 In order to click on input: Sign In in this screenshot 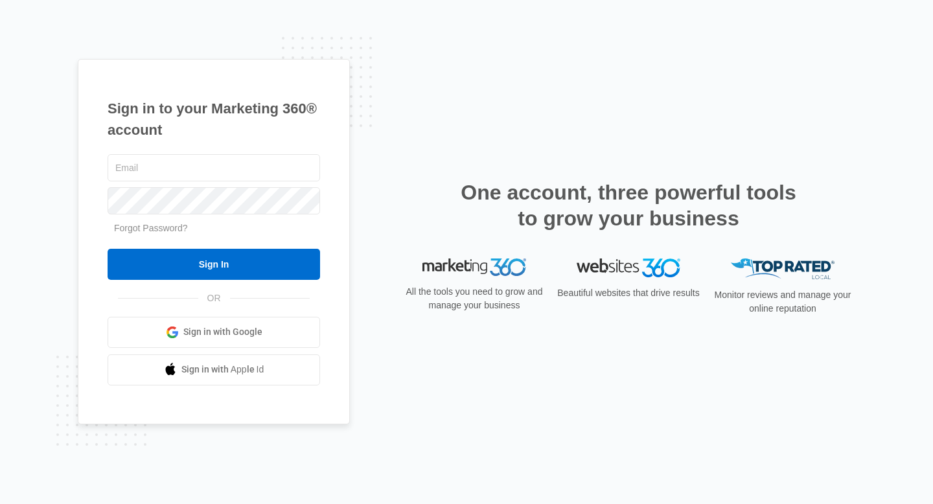, I will do `click(214, 264)`.